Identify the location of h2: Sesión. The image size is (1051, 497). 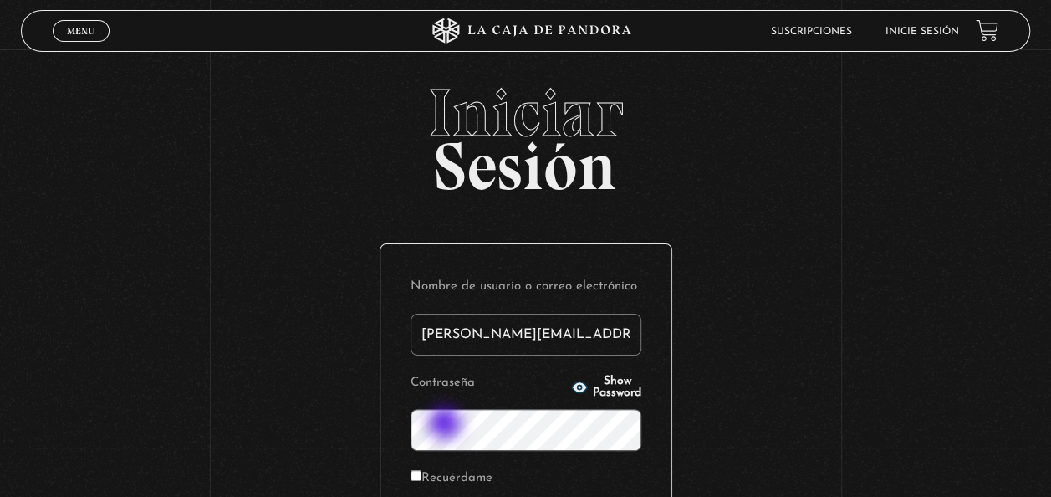
(525, 133).